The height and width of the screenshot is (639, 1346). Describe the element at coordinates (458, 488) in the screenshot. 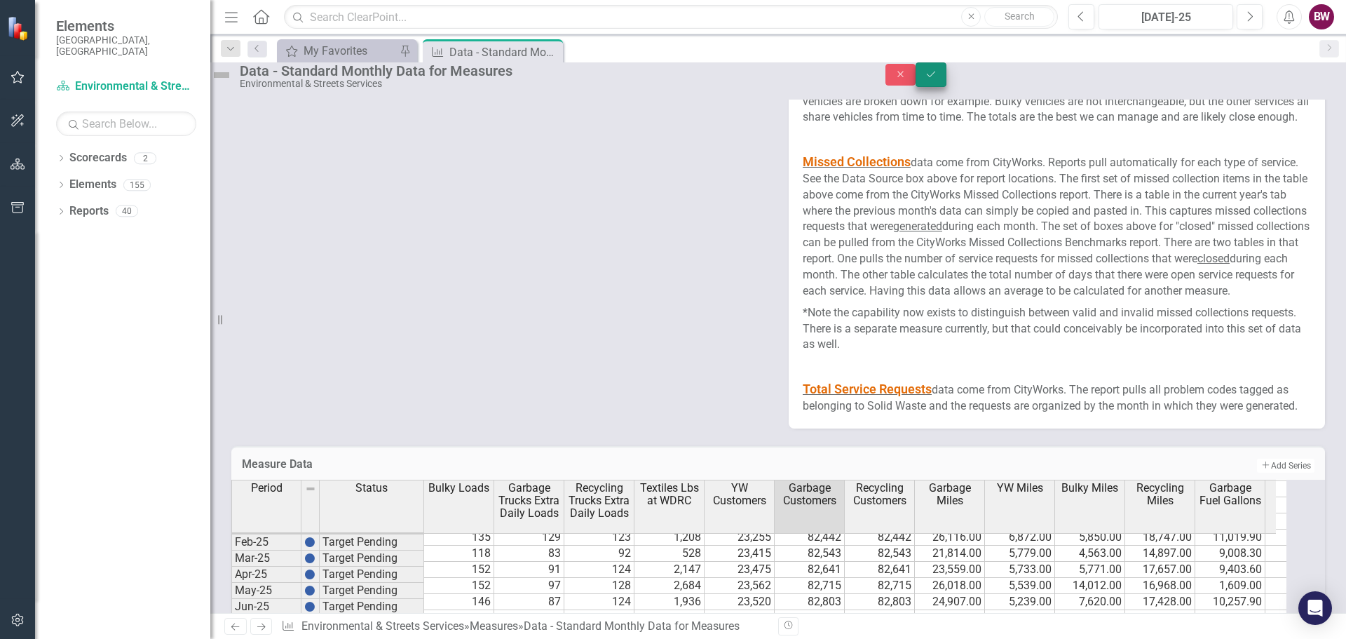

I see `span: Bulky Loads` at that location.